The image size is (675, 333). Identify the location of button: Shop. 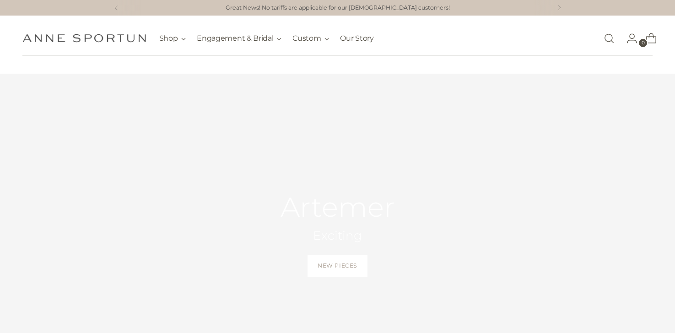
(172, 38).